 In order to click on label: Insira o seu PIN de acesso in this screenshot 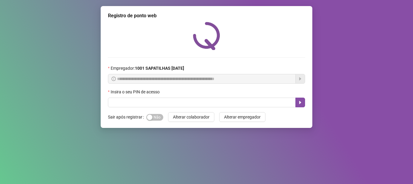, I will do `click(136, 92)`.